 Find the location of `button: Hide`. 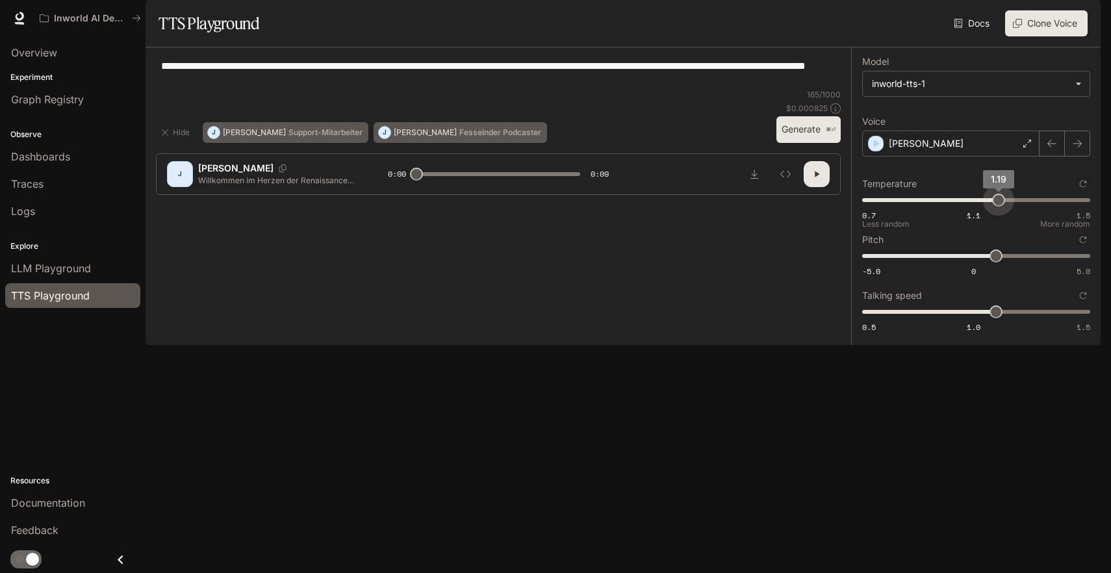

button: Hide is located at coordinates (177, 133).